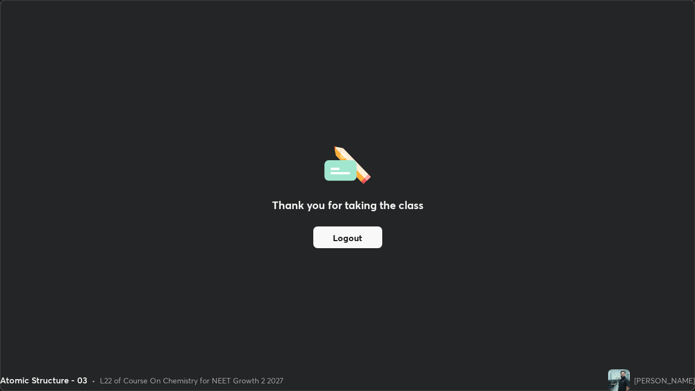  I want to click on button: Logout, so click(348, 237).